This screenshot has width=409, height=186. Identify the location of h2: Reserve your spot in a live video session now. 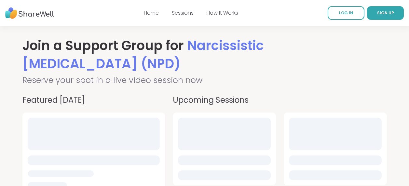
(205, 80).